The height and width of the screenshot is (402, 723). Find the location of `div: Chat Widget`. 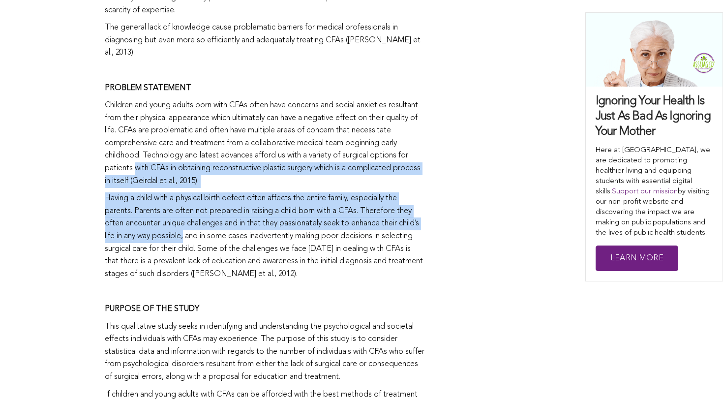

div: Chat Widget is located at coordinates (699, 378).